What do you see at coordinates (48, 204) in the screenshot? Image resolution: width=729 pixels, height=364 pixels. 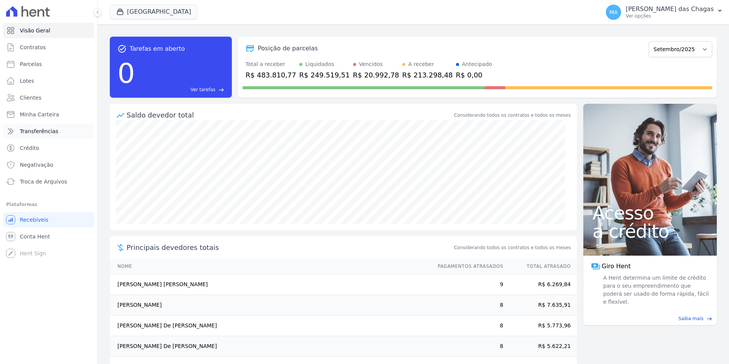 I see `div: Plataformas` at bounding box center [48, 204].